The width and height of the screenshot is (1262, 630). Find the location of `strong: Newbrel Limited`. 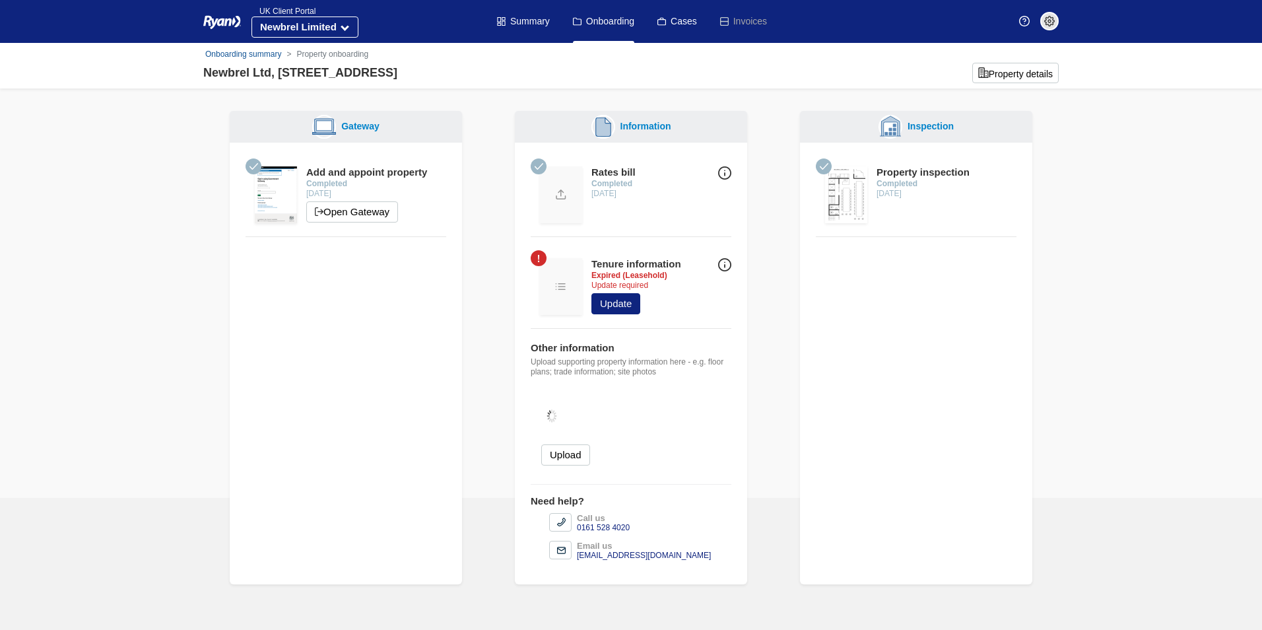

strong: Newbrel Limited is located at coordinates (298, 26).